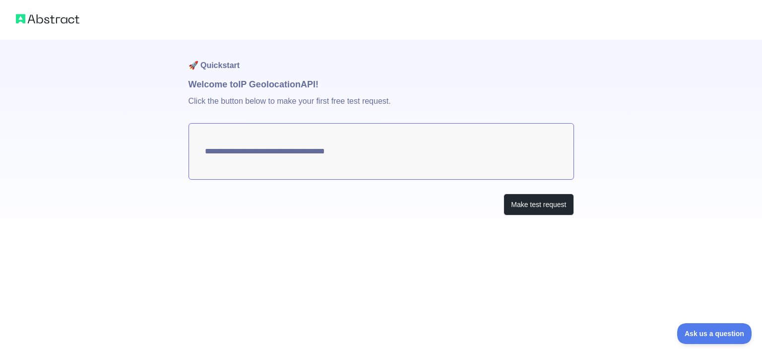  What do you see at coordinates (48, 19) in the screenshot?
I see `img: Abstract logo` at bounding box center [48, 19].